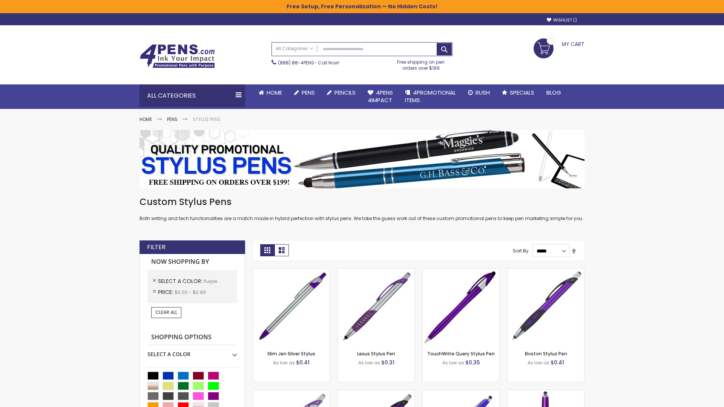 The width and height of the screenshot is (724, 407). I want to click on span: $0.35, so click(473, 363).